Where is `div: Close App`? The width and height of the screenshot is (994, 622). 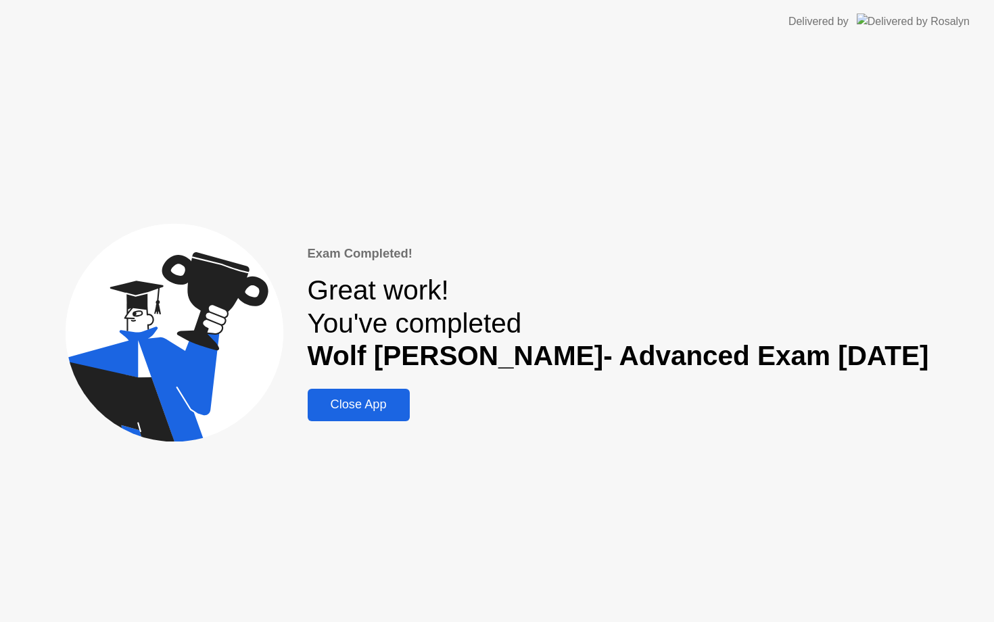 div: Close App is located at coordinates (358, 404).